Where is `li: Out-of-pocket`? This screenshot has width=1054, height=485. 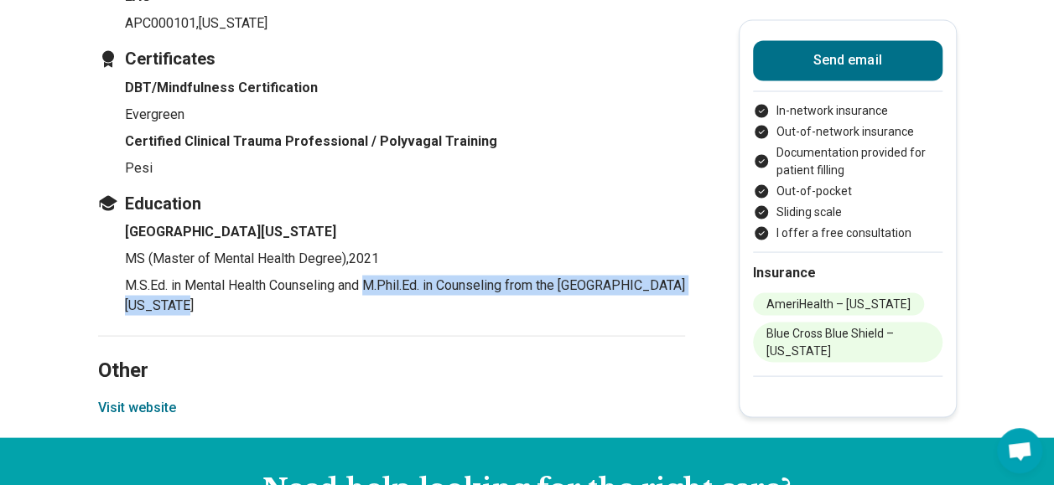
li: Out-of-pocket is located at coordinates (847, 190).